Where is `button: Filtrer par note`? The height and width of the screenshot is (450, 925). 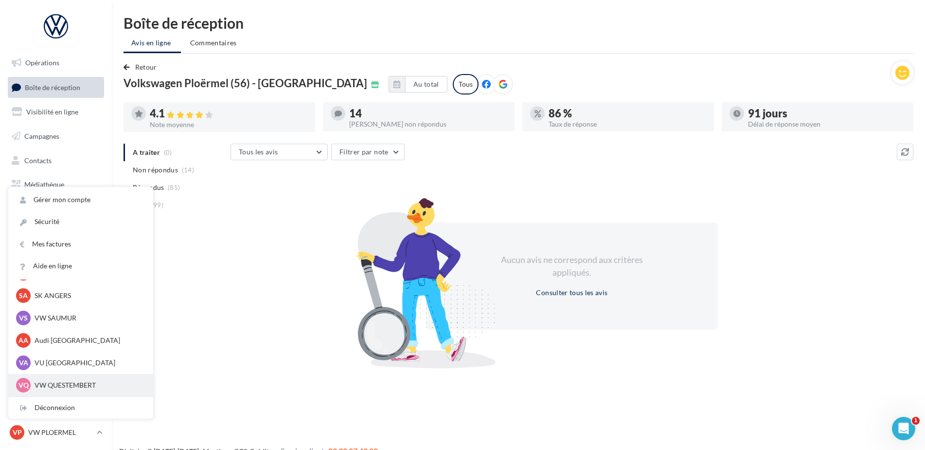 button: Filtrer par note is located at coordinates (368, 152).